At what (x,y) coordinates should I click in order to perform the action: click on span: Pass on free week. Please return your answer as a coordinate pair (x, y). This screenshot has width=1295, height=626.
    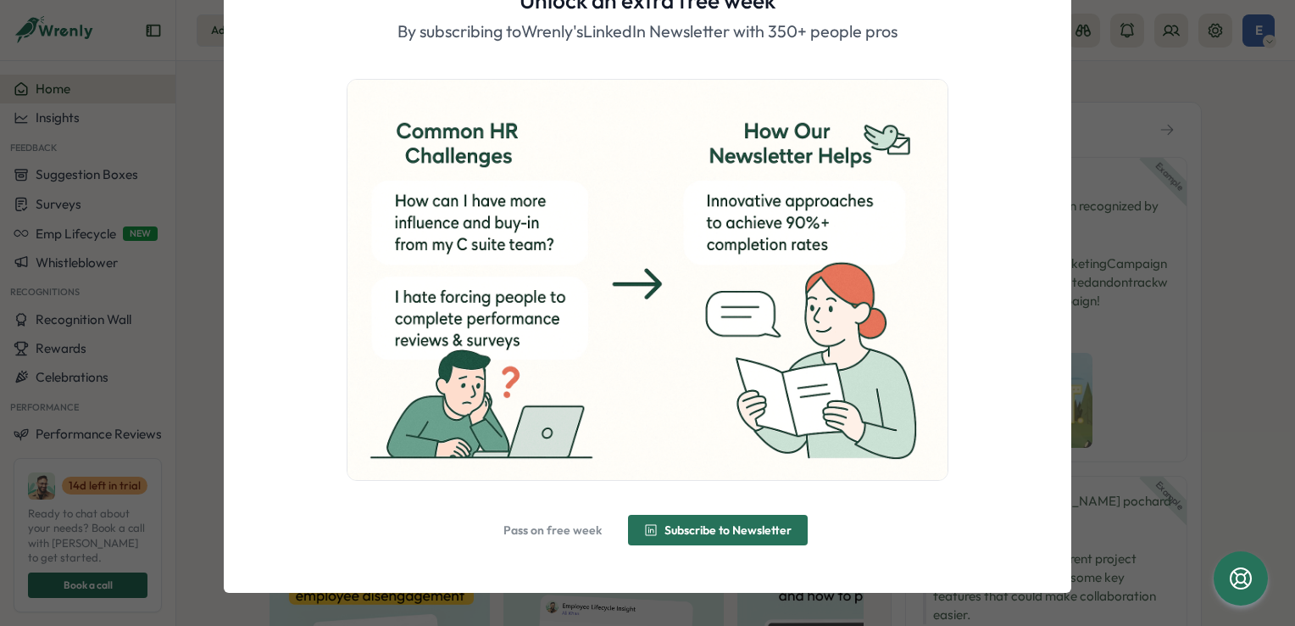
    Looking at the image, I should click on (553, 530).